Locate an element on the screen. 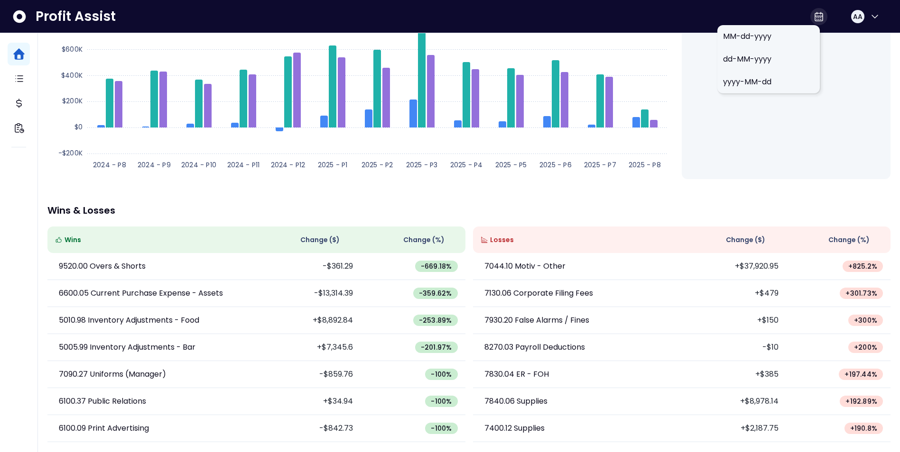 This screenshot has height=452, width=900. text: 2025 - P1 is located at coordinates (332, 165).